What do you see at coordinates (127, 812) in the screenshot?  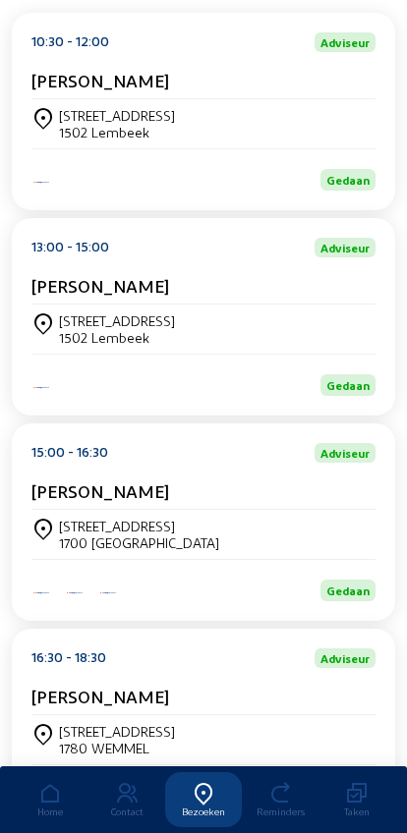 I see `div: Contact` at bounding box center [127, 812].